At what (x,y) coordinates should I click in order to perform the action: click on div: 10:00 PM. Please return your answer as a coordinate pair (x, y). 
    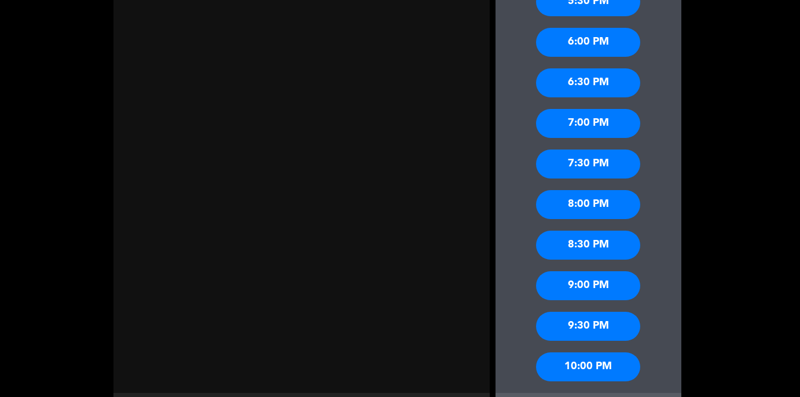
    Looking at the image, I should click on (588, 366).